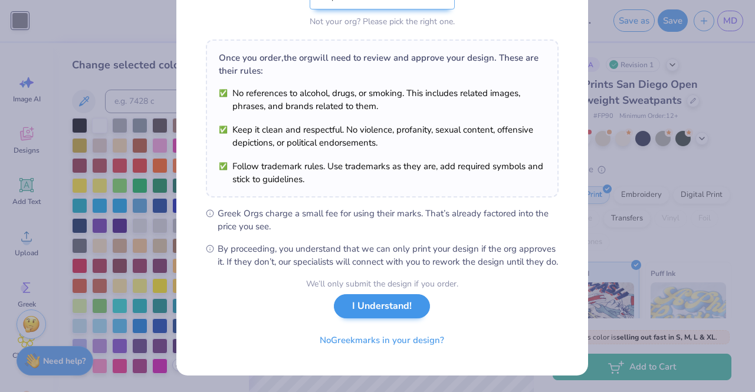 The height and width of the screenshot is (392, 755). Describe the element at coordinates (382, 173) in the screenshot. I see `li: Follow trademark rules. Use trademarks as they are, add required symbols and stick to guidelines.` at that location.